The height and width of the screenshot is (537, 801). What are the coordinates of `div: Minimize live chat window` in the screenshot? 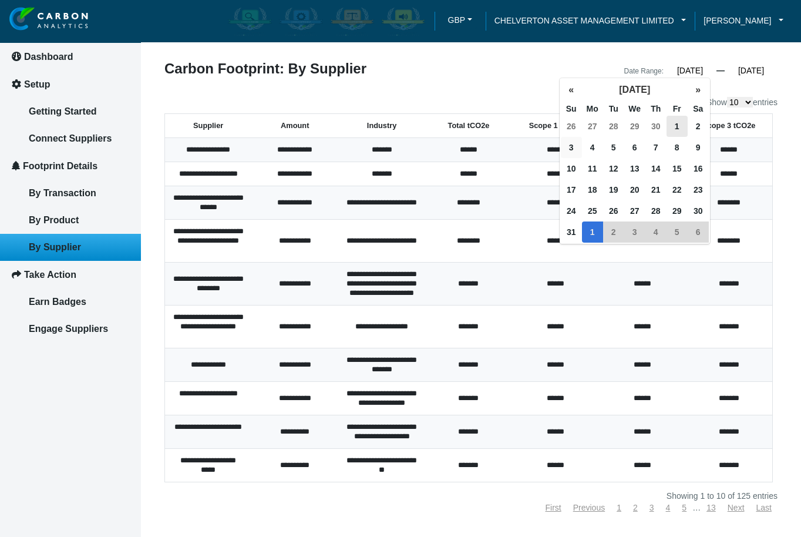 It's located at (207, 20).